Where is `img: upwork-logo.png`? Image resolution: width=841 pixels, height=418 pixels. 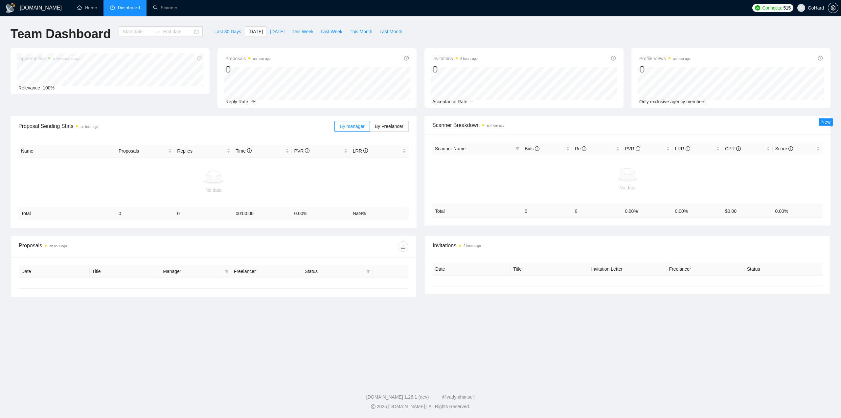 img: upwork-logo.png is located at coordinates (758, 8).